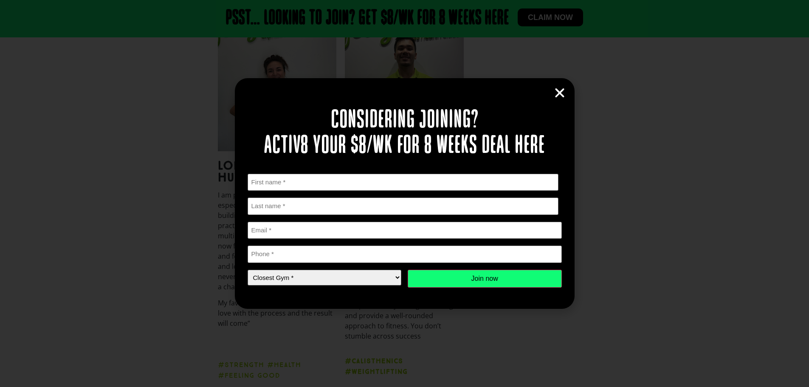  What do you see at coordinates (405, 133) in the screenshot?
I see `h2: Considering joining? Activ8 your $8/wk for 8 weeks deal here` at bounding box center [405, 133].